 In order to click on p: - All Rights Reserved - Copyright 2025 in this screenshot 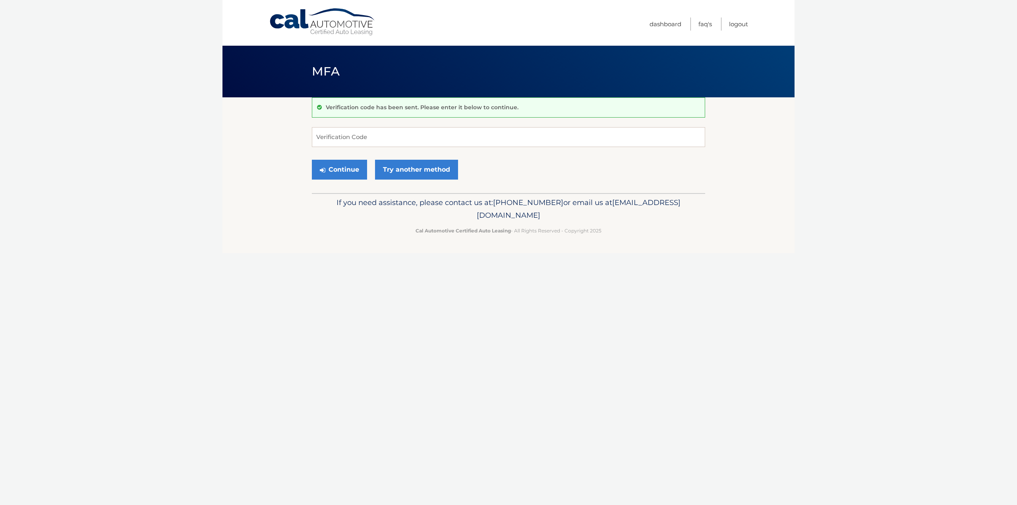, I will do `click(508, 230)`.